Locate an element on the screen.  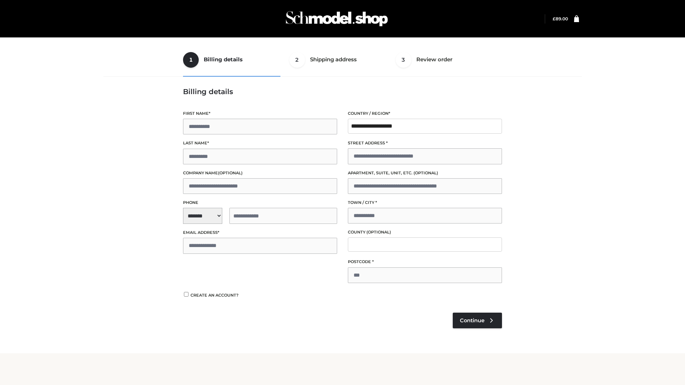
label: Phone is located at coordinates (260, 203).